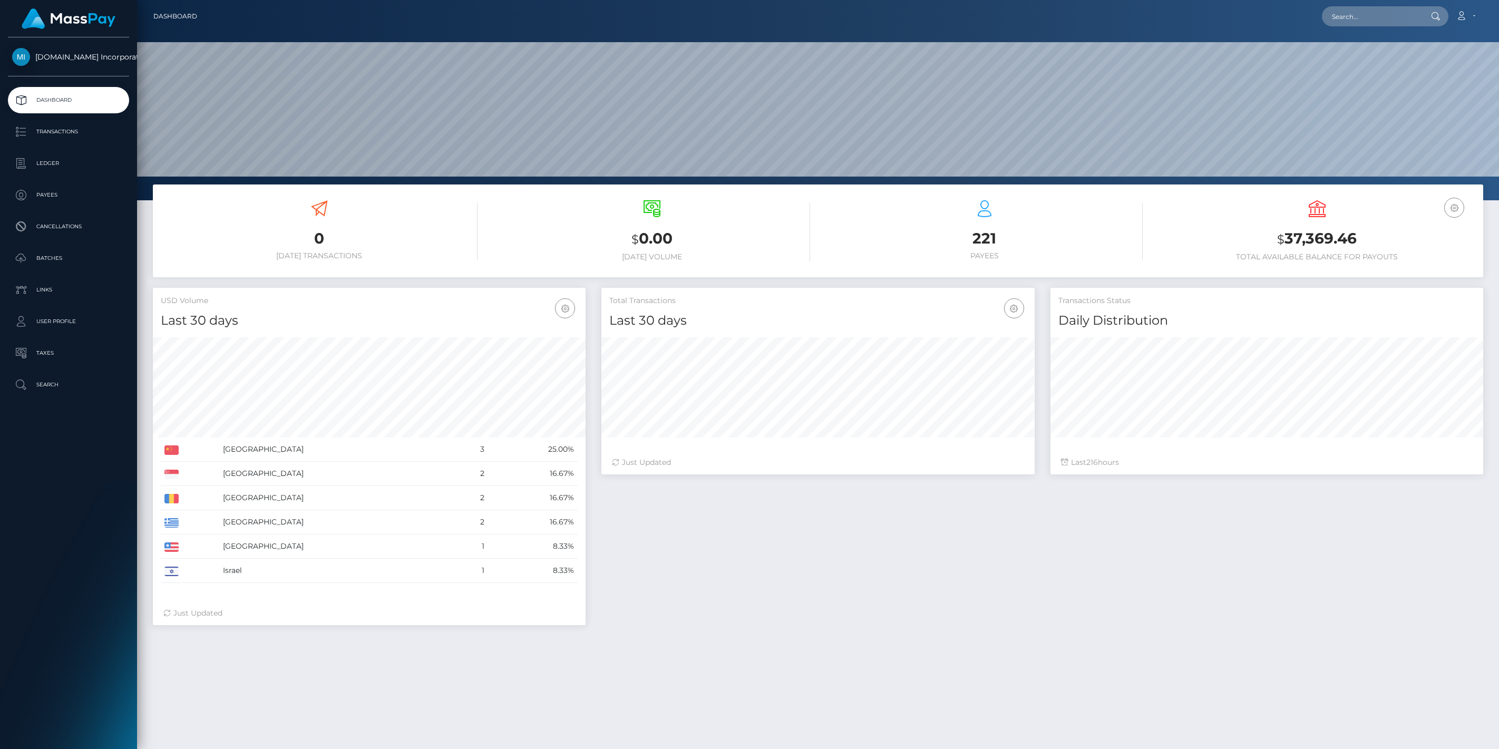 Image resolution: width=1499 pixels, height=749 pixels. What do you see at coordinates (1267, 462) in the screenshot?
I see `div: Last hours` at bounding box center [1267, 462].